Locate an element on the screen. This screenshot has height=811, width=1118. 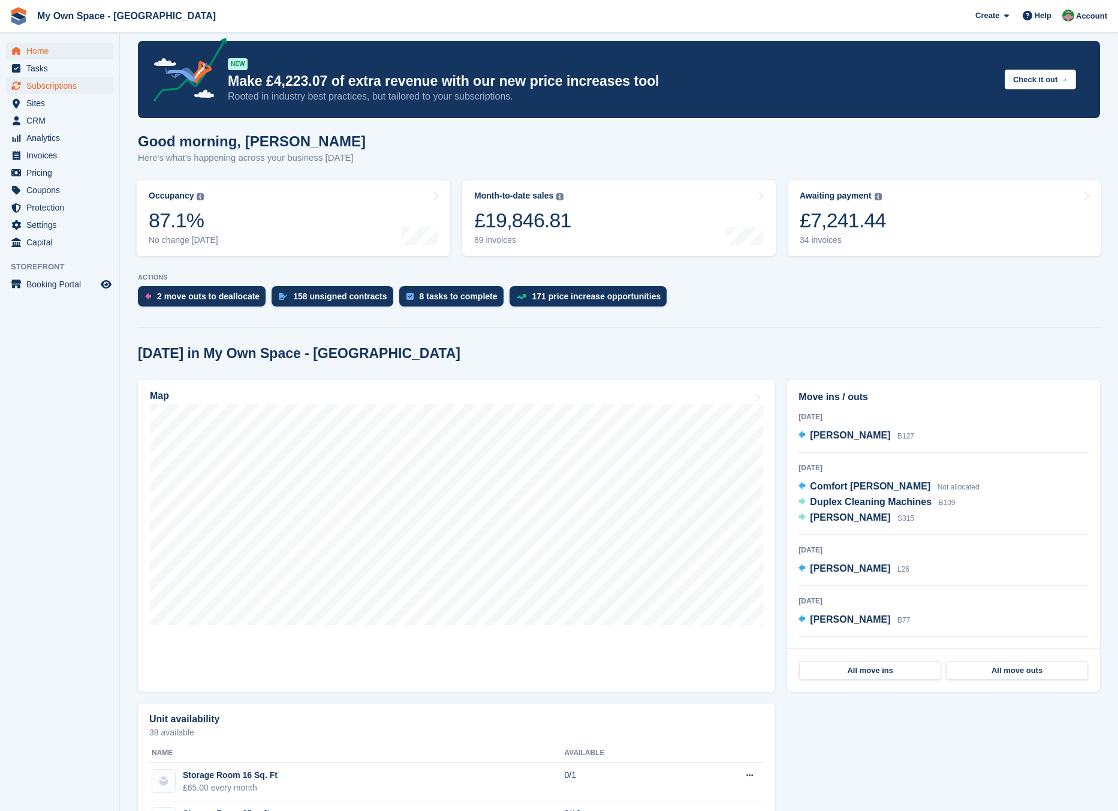
div: 87.1% is located at coordinates (183, 220).